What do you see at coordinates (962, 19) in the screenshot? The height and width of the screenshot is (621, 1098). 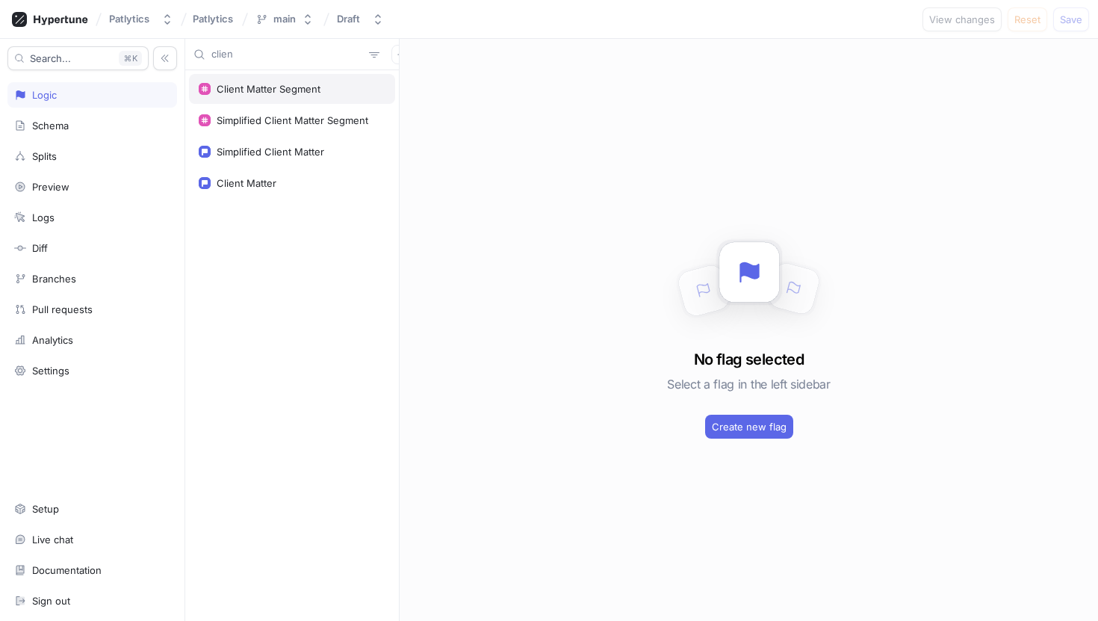 I see `button: View changes` at bounding box center [962, 19].